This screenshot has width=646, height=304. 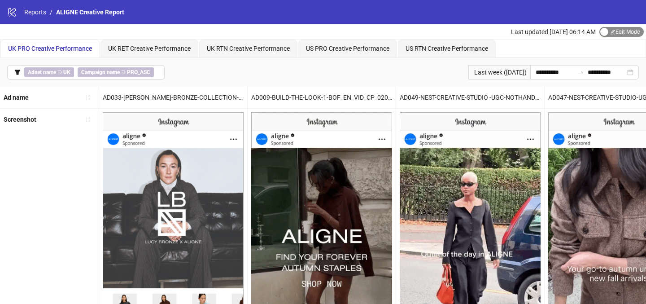 What do you see at coordinates (149, 48) in the screenshot?
I see `span: UK RET Creative Performance` at bounding box center [149, 48].